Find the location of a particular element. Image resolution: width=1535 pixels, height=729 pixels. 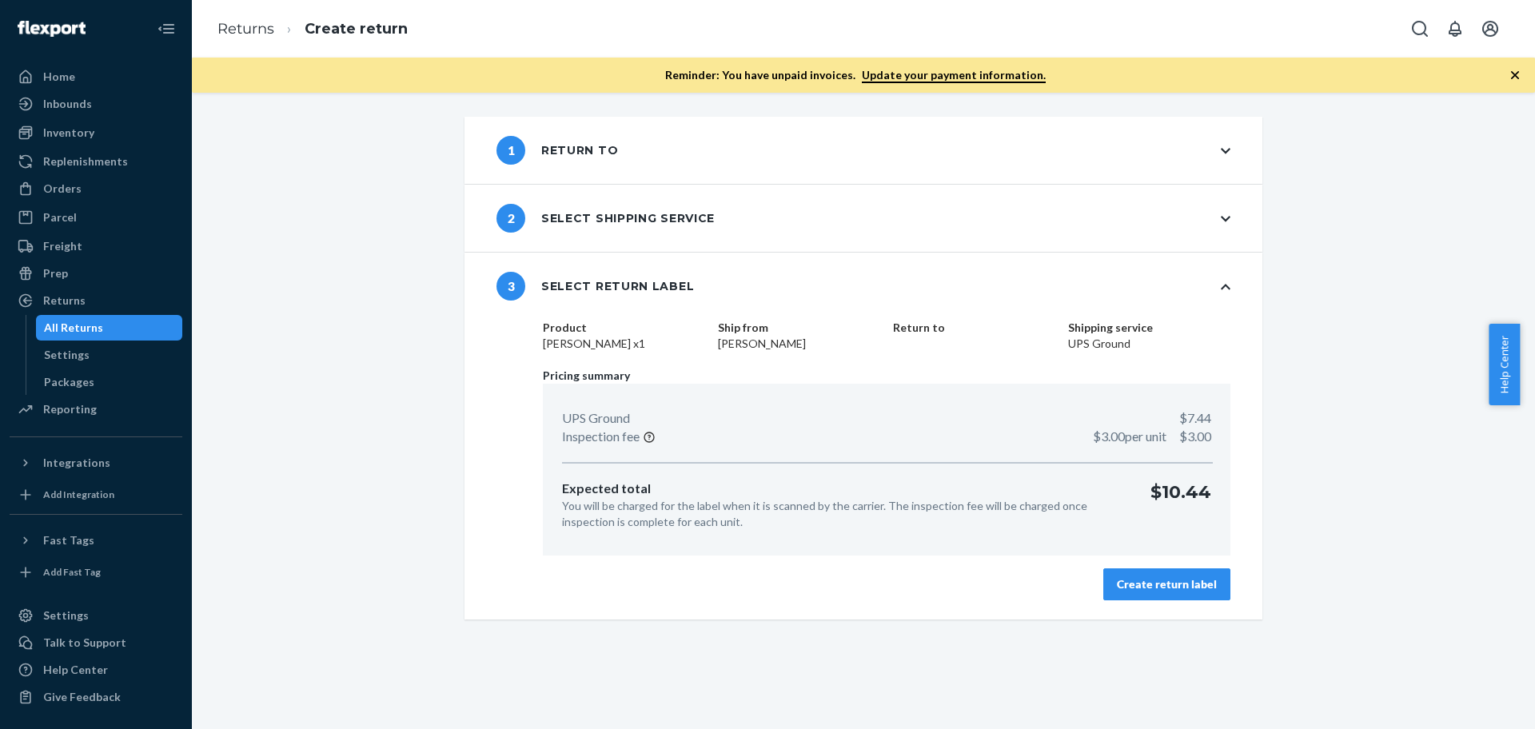

a: Help Center is located at coordinates (96, 670).